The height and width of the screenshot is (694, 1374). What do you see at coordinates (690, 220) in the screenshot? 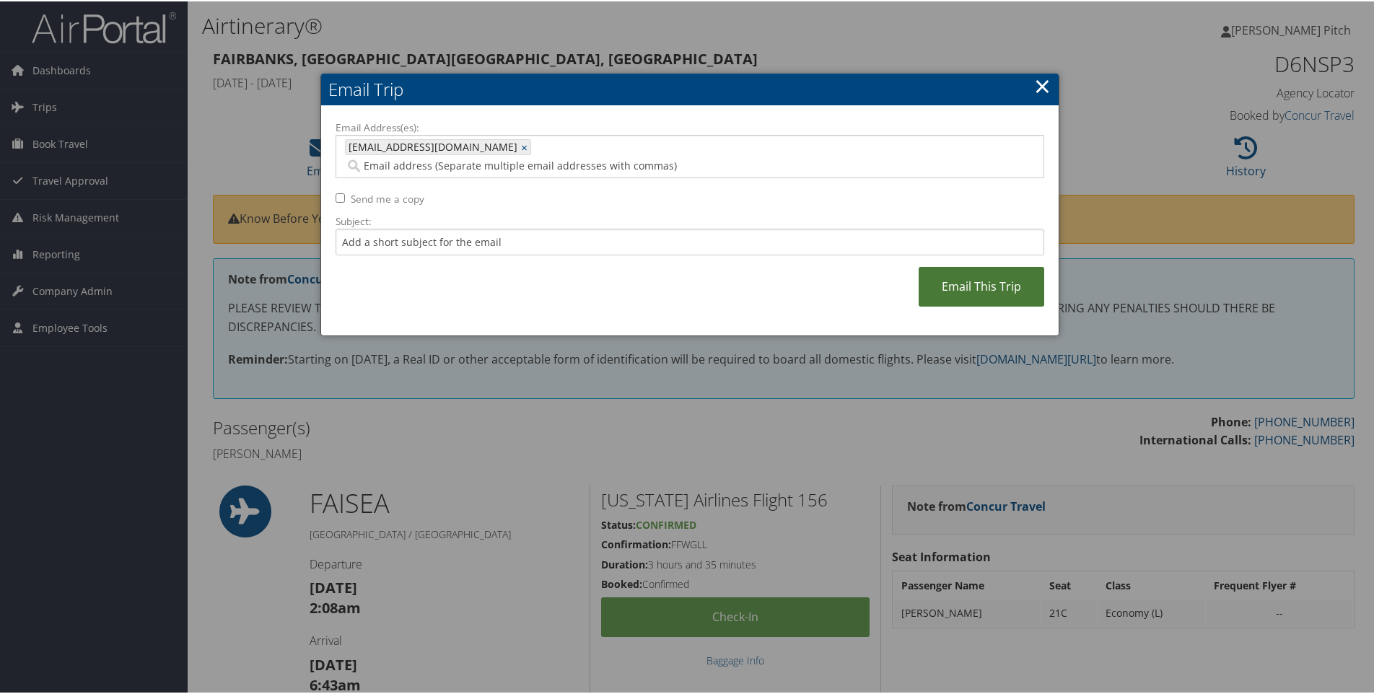
I see `label: Subject:` at bounding box center [690, 220].